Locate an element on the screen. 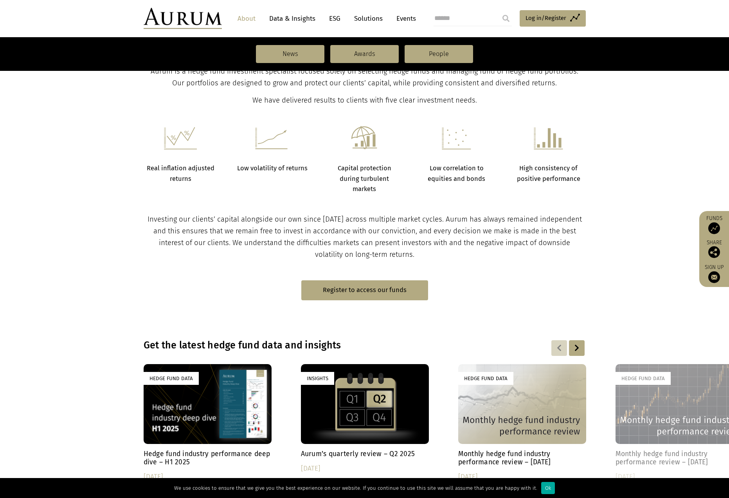  a: Solutions is located at coordinates (368, 18).